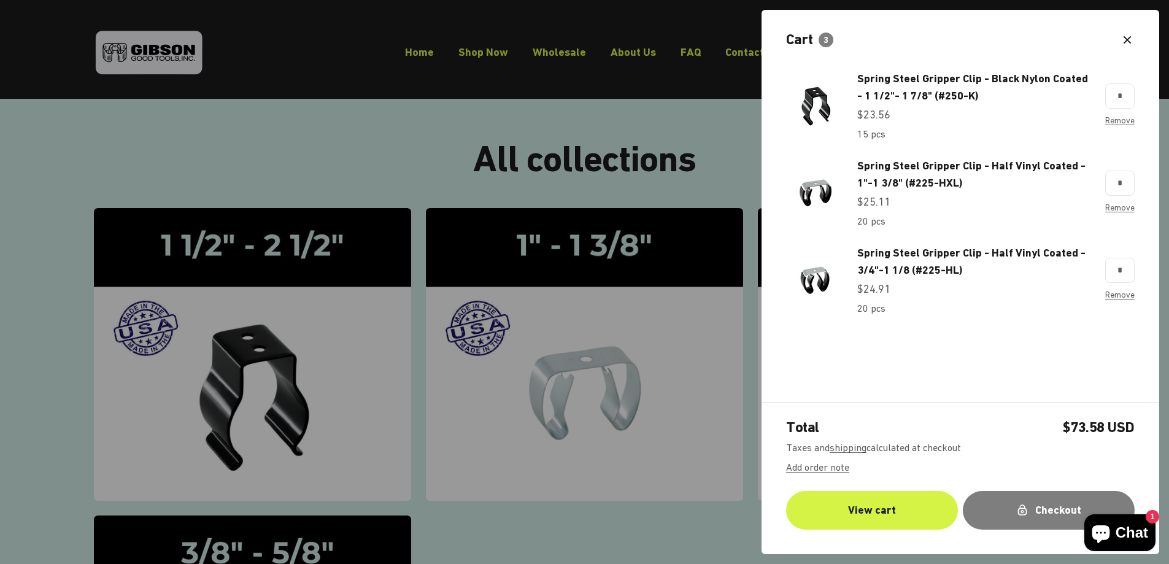  I want to click on a: Wholesale, so click(559, 52).